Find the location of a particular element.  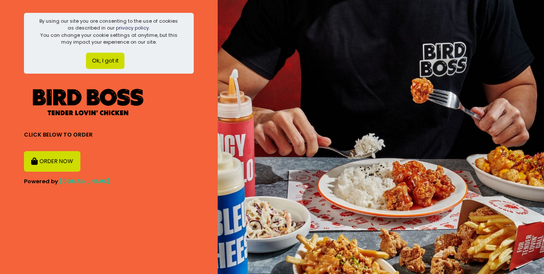

div: Powered by is located at coordinates (109, 181).